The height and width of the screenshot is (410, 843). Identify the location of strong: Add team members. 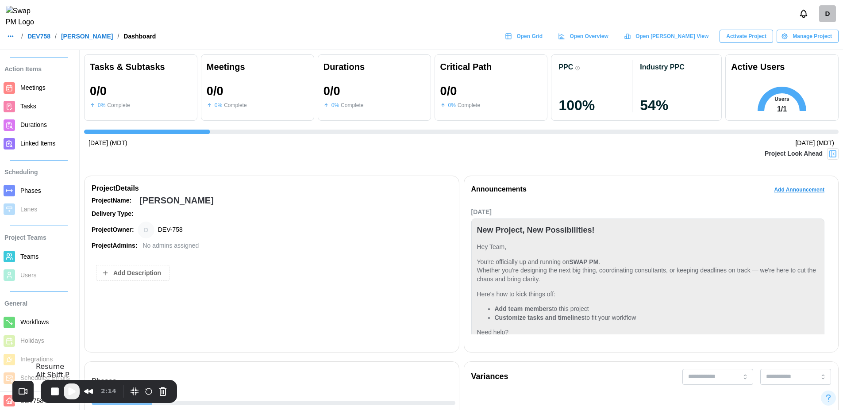
(523, 309).